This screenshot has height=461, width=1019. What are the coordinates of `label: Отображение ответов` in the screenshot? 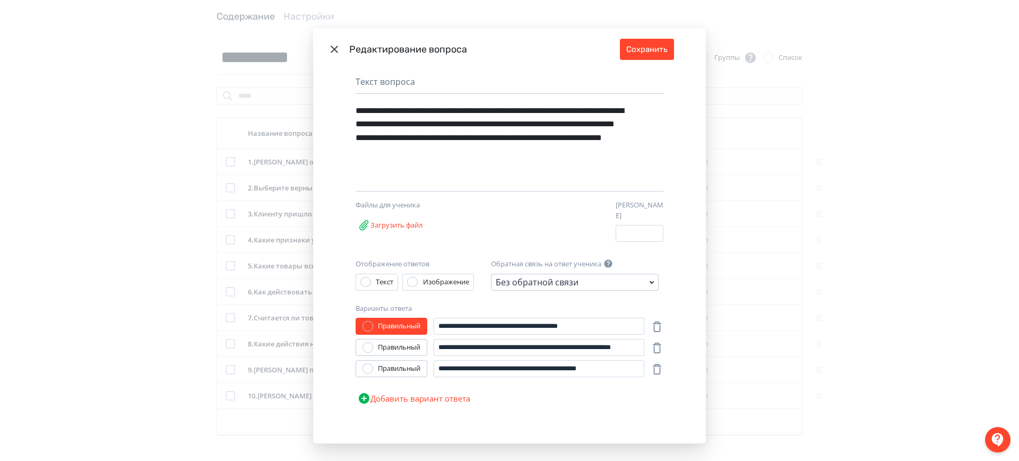 It's located at (392, 264).